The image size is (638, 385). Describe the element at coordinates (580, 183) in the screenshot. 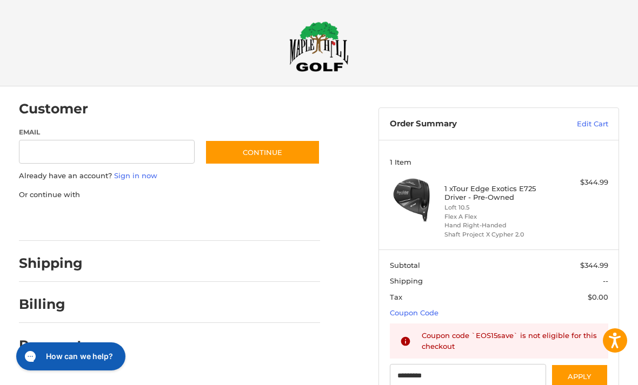

I see `div: $344.99` at that location.